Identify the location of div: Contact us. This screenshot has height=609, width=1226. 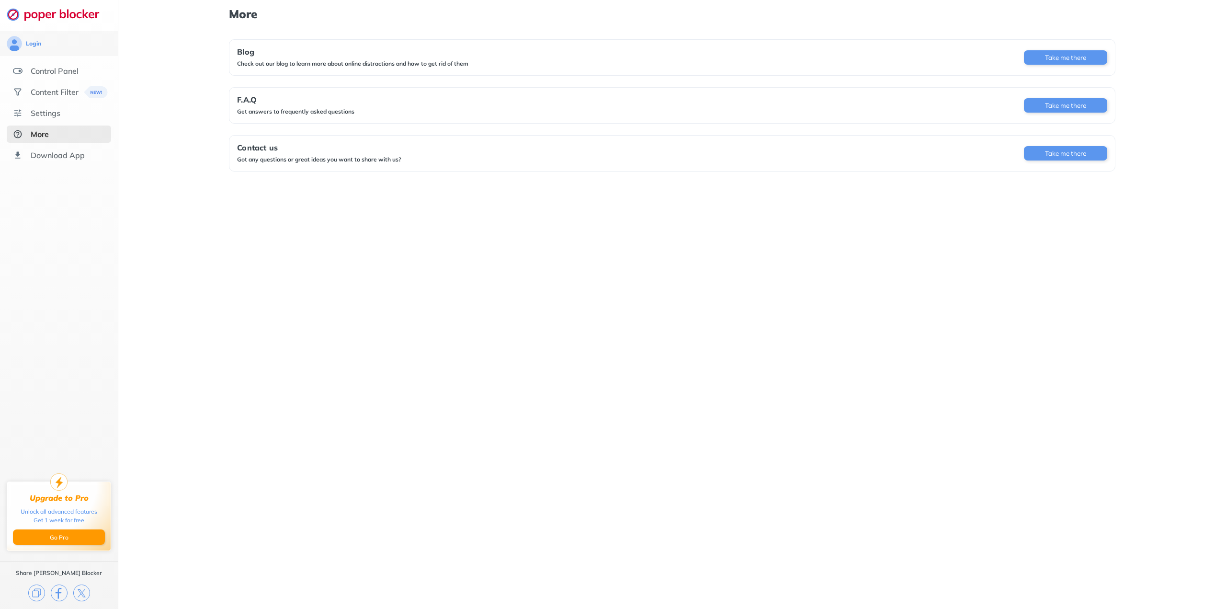
(319, 147).